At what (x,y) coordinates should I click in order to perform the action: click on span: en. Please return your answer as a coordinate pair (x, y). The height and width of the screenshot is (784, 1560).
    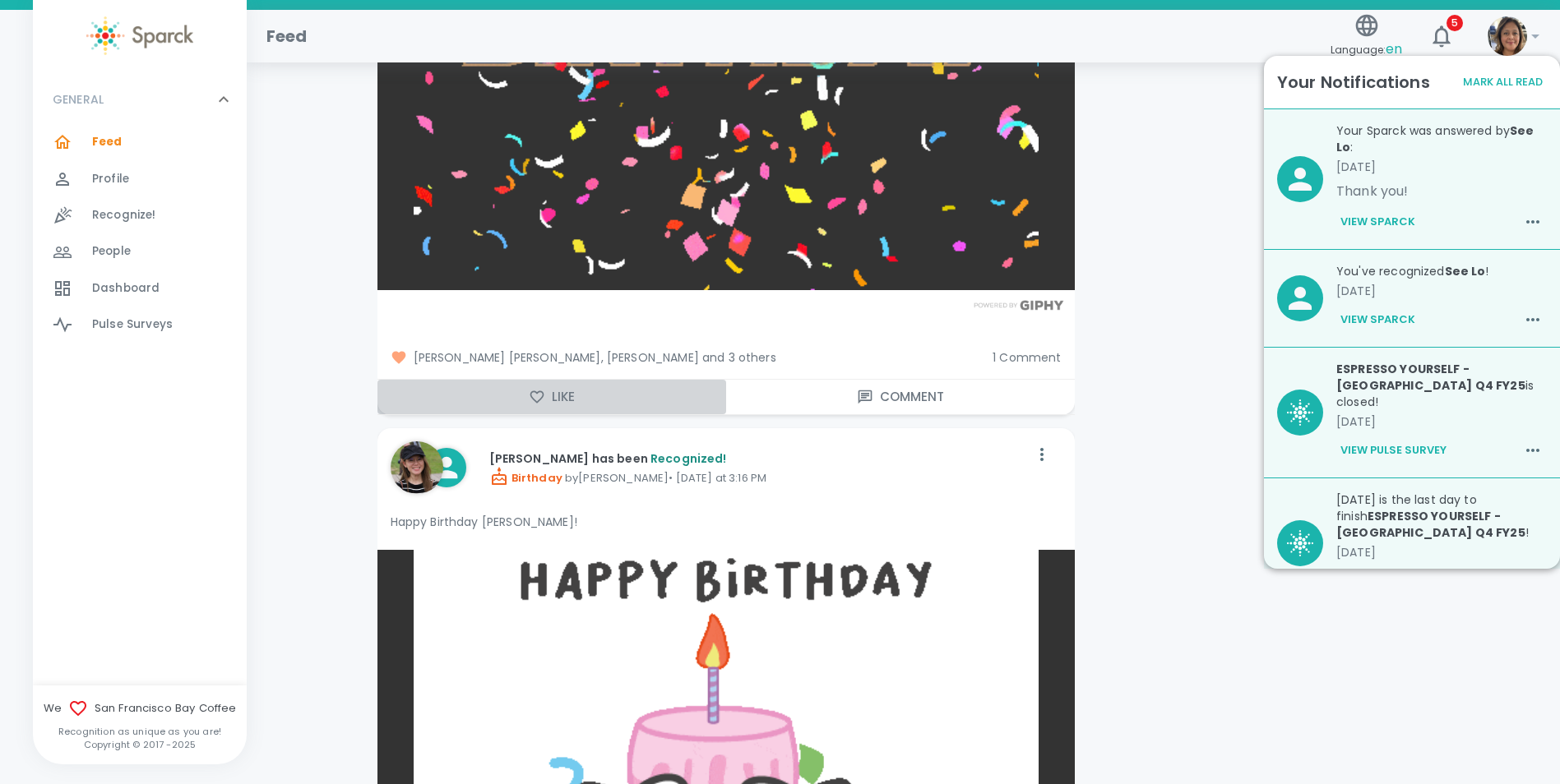
    Looking at the image, I should click on (1394, 49).